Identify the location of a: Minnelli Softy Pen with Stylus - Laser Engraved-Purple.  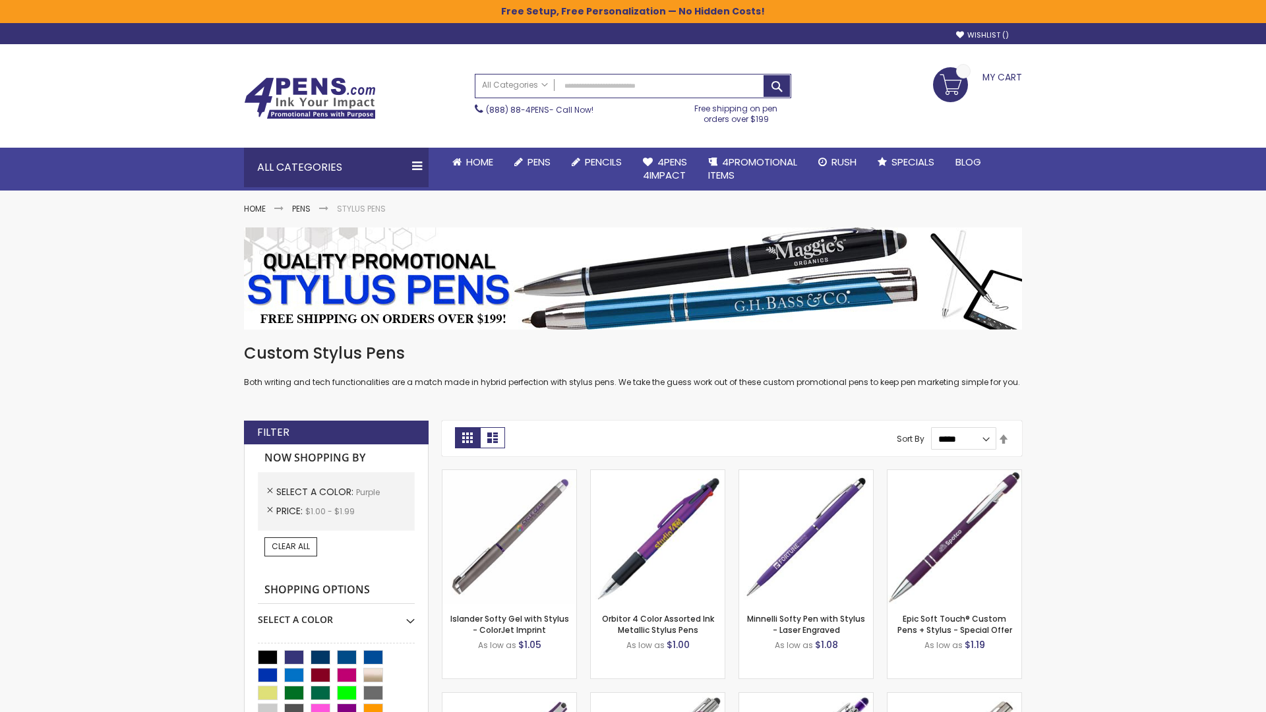
(806, 475).